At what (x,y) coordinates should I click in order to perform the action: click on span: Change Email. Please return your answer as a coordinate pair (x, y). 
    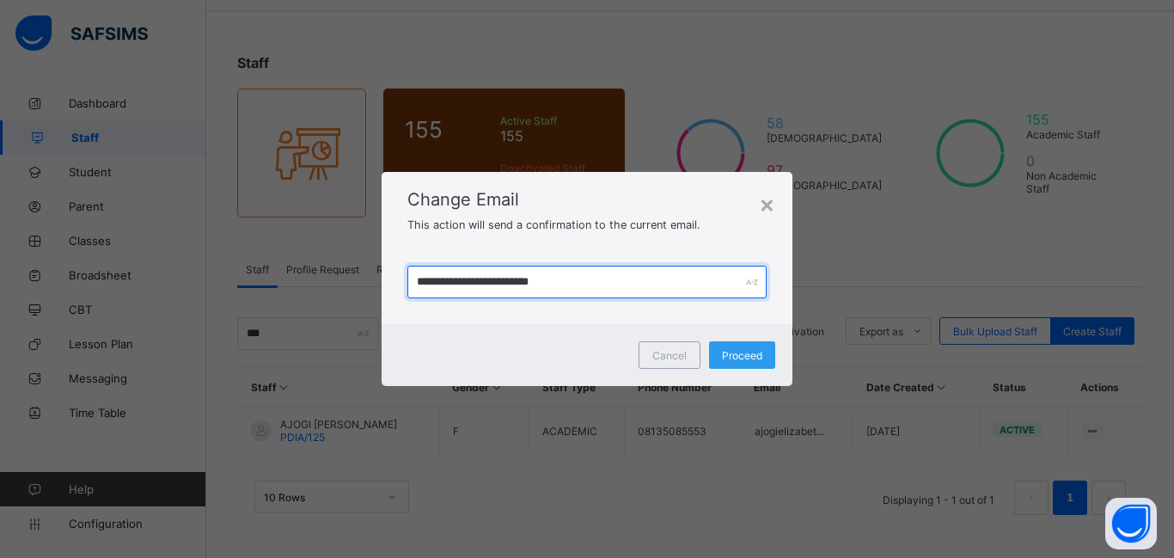
    Looking at the image, I should click on (587, 199).